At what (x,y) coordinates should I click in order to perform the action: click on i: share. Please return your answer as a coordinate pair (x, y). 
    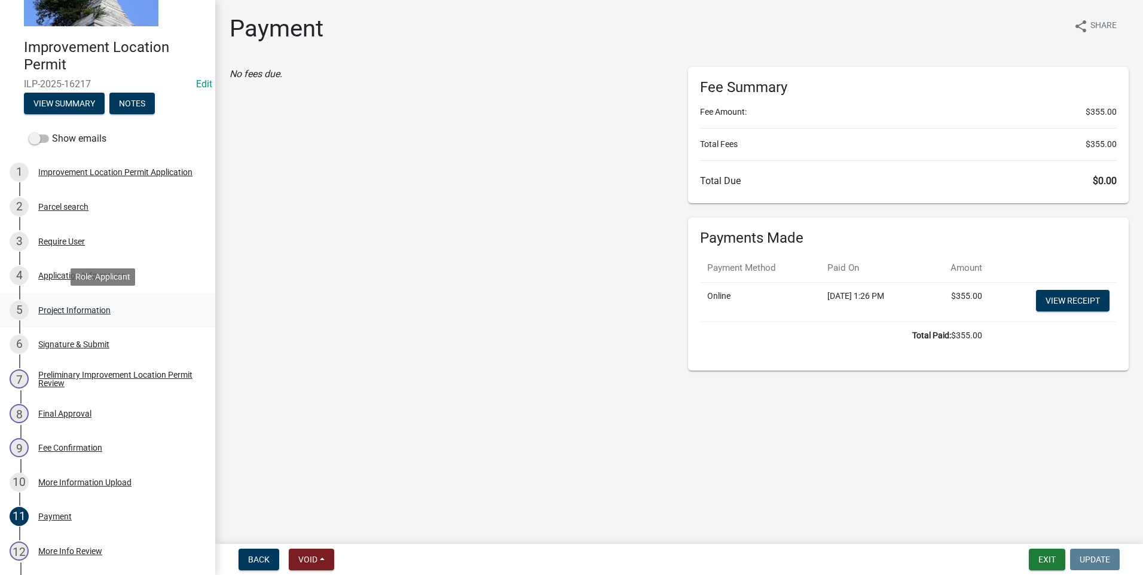
    Looking at the image, I should click on (1081, 26).